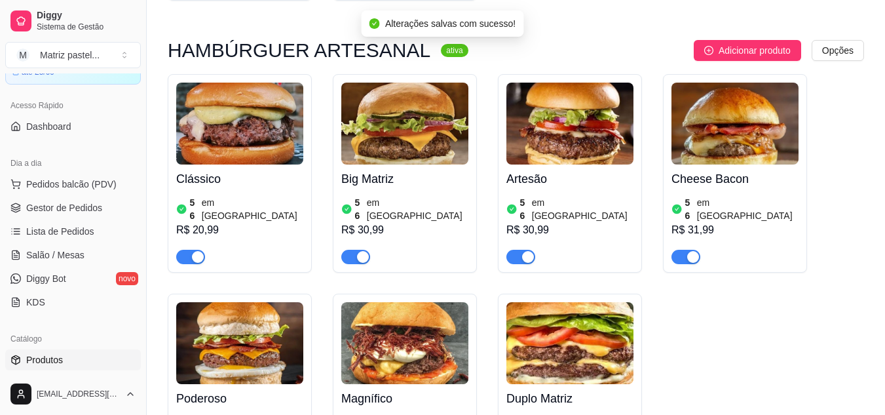 This screenshot has width=885, height=415. Describe the element at coordinates (405, 179) in the screenshot. I see `h4: Big Matriz` at that location.